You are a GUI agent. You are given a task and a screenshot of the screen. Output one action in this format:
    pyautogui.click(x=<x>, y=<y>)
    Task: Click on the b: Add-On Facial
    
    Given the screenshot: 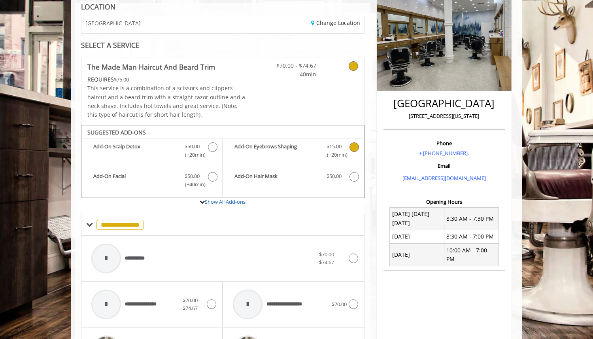 What is the action you would take?
    pyautogui.click(x=135, y=180)
    